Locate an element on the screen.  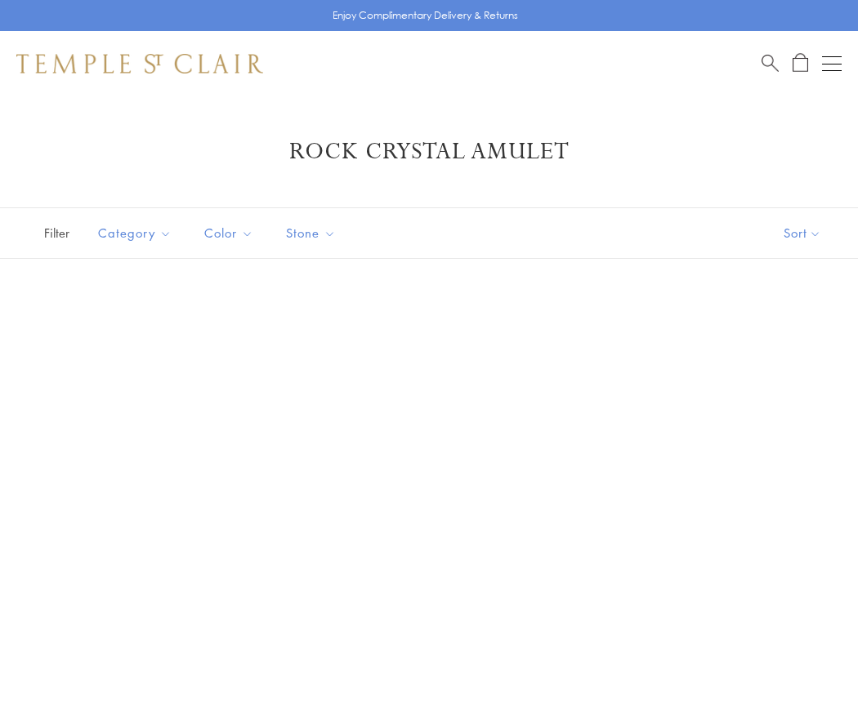
button: Show sort by is located at coordinates (802, 233).